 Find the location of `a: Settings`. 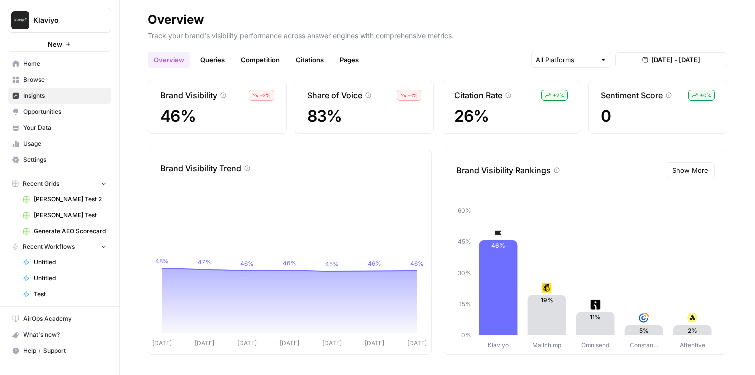

a: Settings is located at coordinates (59, 160).